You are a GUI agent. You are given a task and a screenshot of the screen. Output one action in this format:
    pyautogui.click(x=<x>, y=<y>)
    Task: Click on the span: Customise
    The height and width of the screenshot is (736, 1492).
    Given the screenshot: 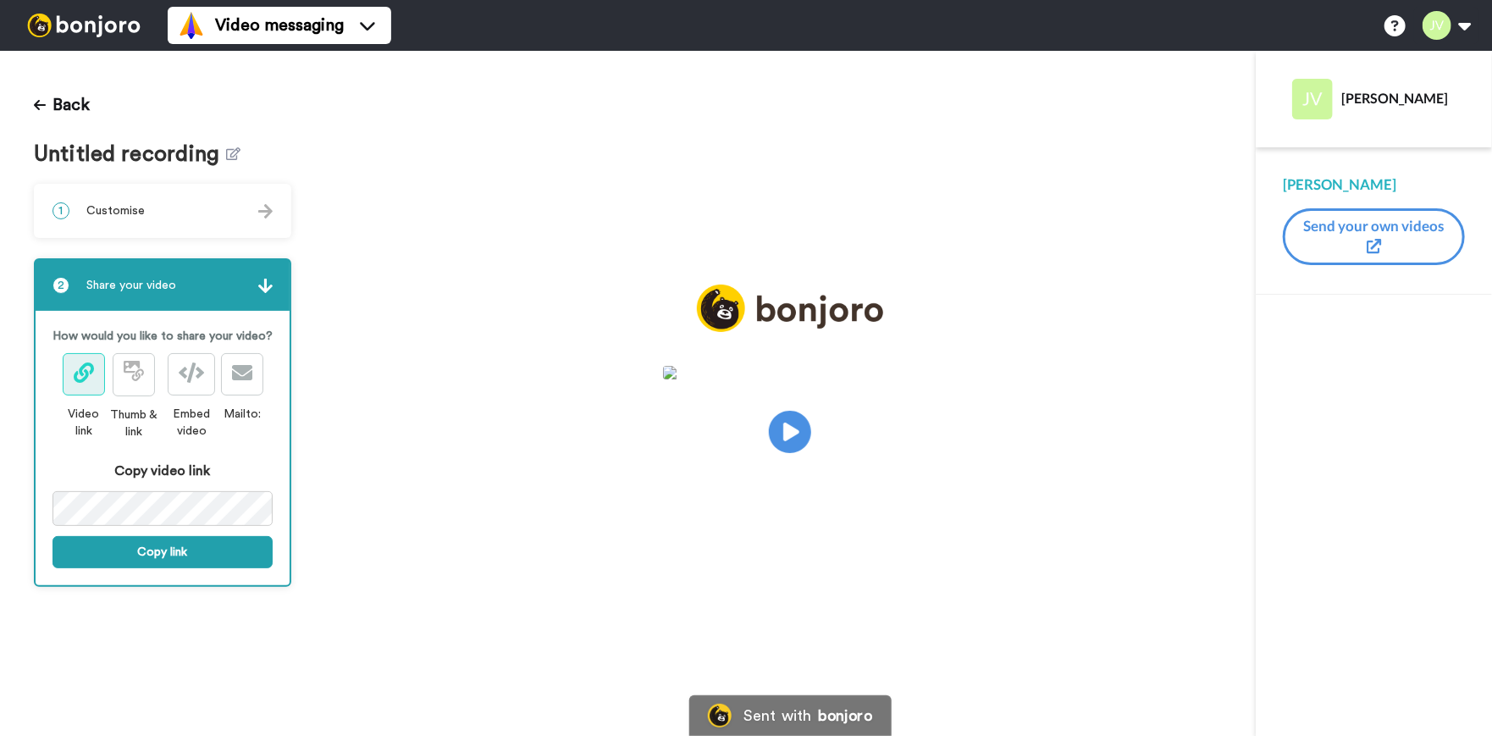 What is the action you would take?
    pyautogui.click(x=115, y=211)
    